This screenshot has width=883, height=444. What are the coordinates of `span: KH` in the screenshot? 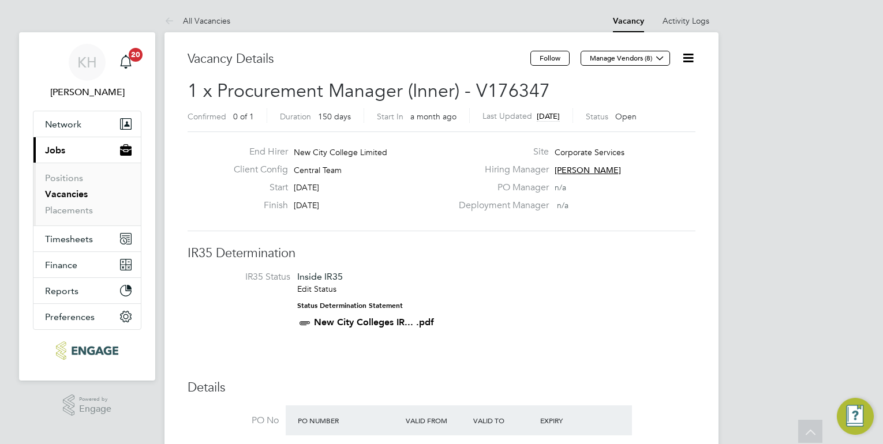 It's located at (87, 62).